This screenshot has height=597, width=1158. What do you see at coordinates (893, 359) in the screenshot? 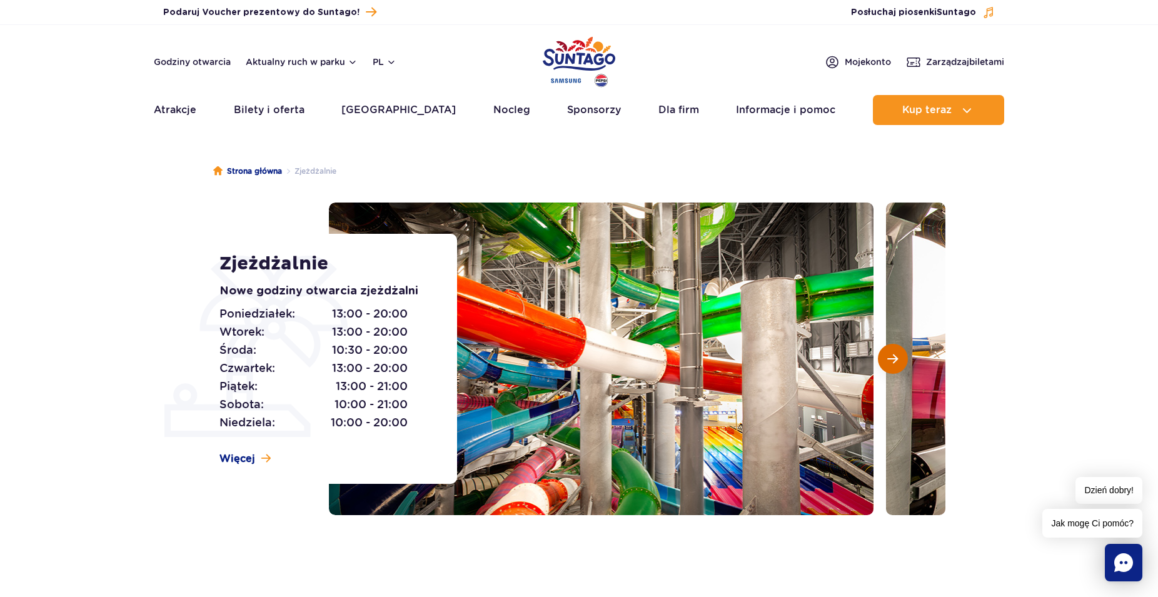
I see `button: Następny slajd` at bounding box center [893, 359].